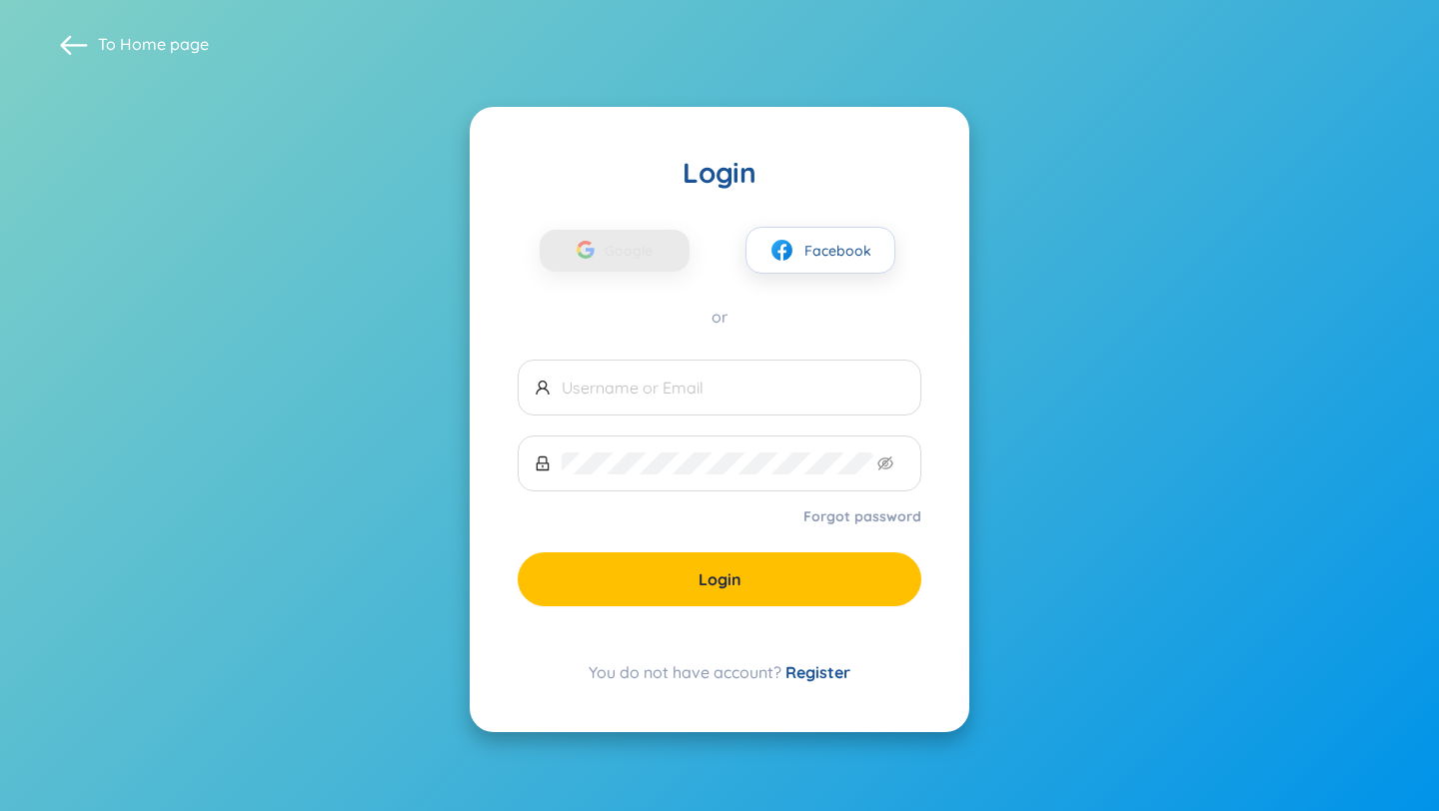 Image resolution: width=1439 pixels, height=811 pixels. I want to click on button: Google, so click(614, 251).